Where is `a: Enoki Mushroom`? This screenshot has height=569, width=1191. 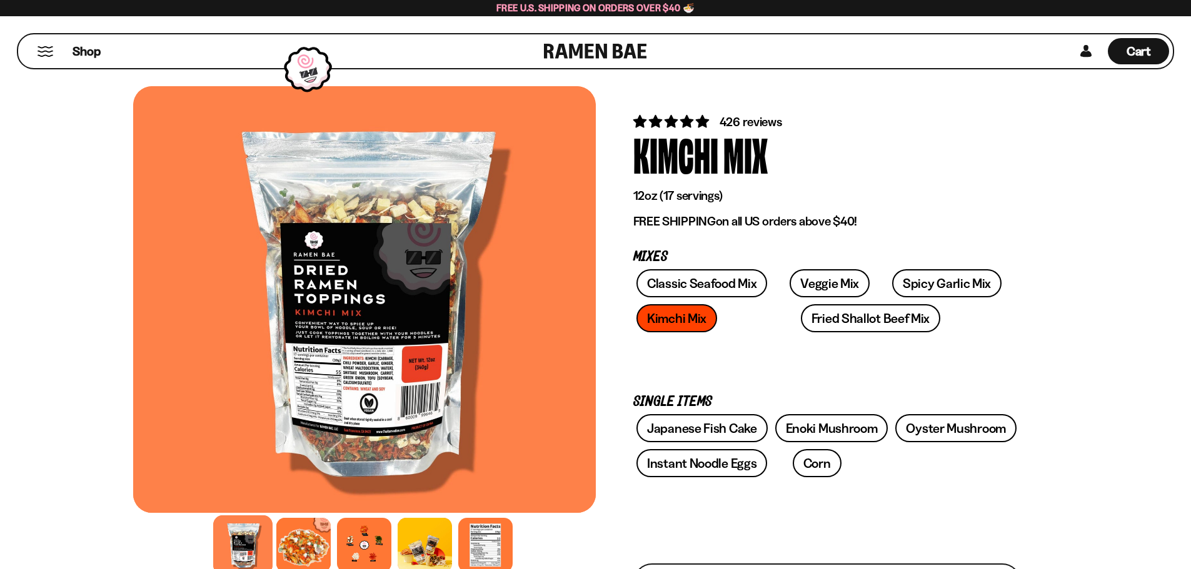
a: Enoki Mushroom is located at coordinates (831, 428).